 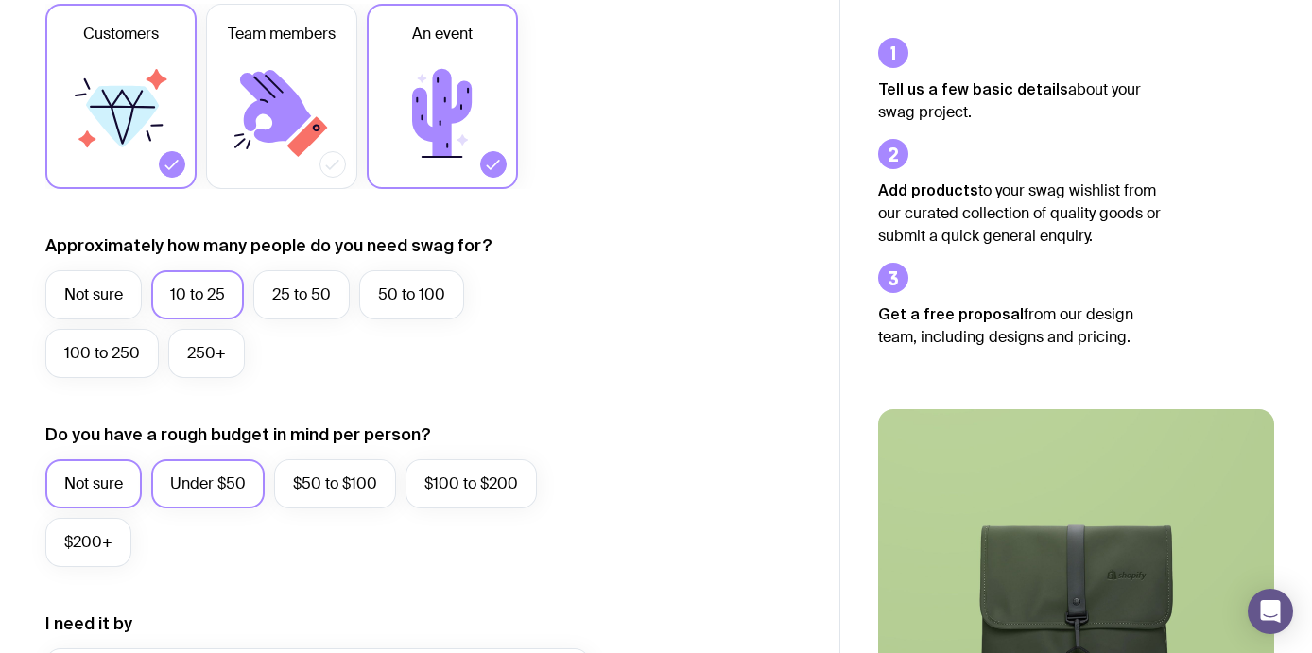 I want to click on div: Open Intercom Messenger, so click(x=1271, y=612).